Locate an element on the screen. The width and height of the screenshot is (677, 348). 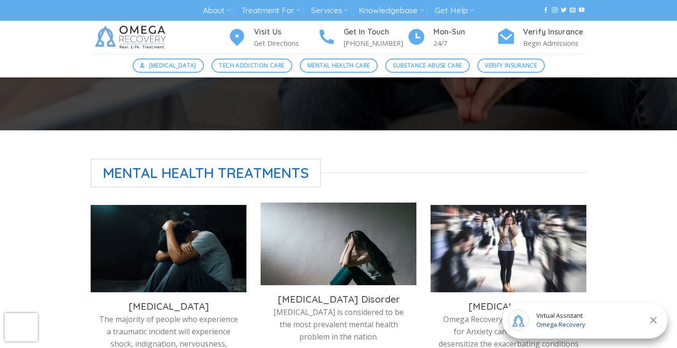
p: Get Directions is located at coordinates (286, 43).